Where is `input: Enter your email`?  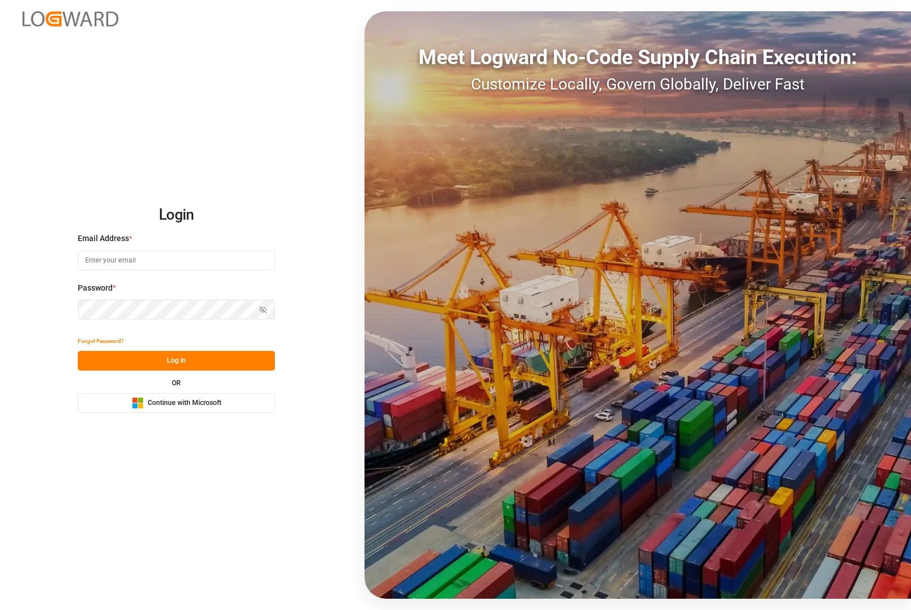 input: Enter your email is located at coordinates (176, 260).